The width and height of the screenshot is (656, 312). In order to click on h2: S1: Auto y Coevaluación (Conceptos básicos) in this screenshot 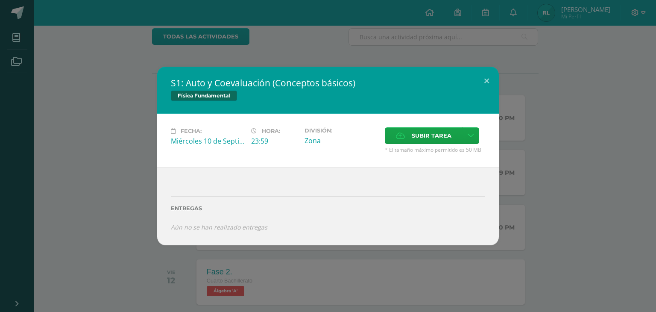, I will do `click(328, 83)`.